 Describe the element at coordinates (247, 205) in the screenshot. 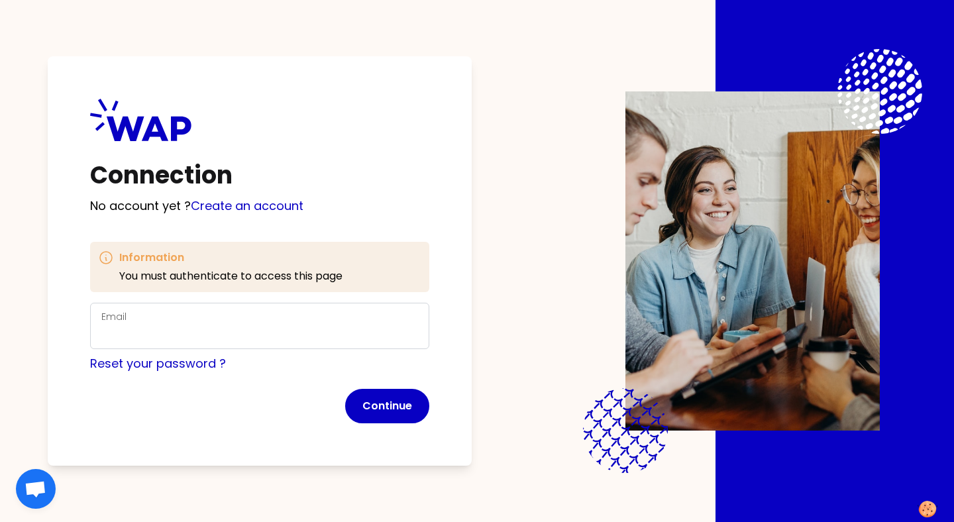

I see `a: Create an account` at that location.